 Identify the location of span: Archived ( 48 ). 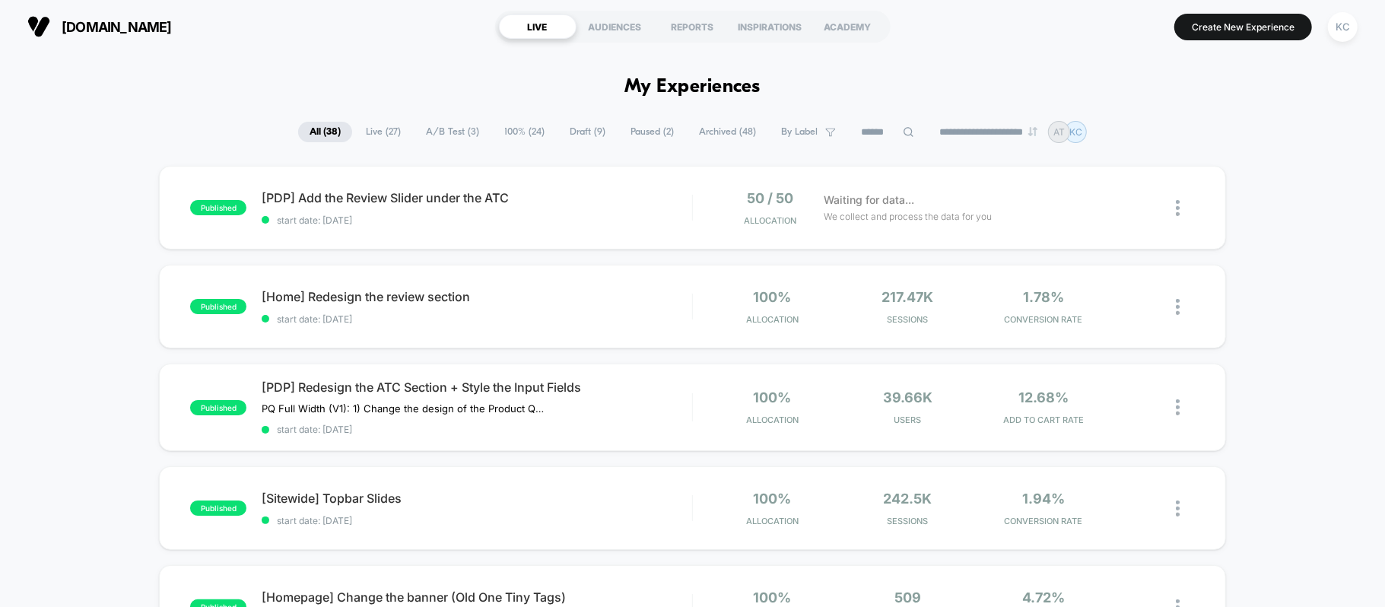
(727, 132).